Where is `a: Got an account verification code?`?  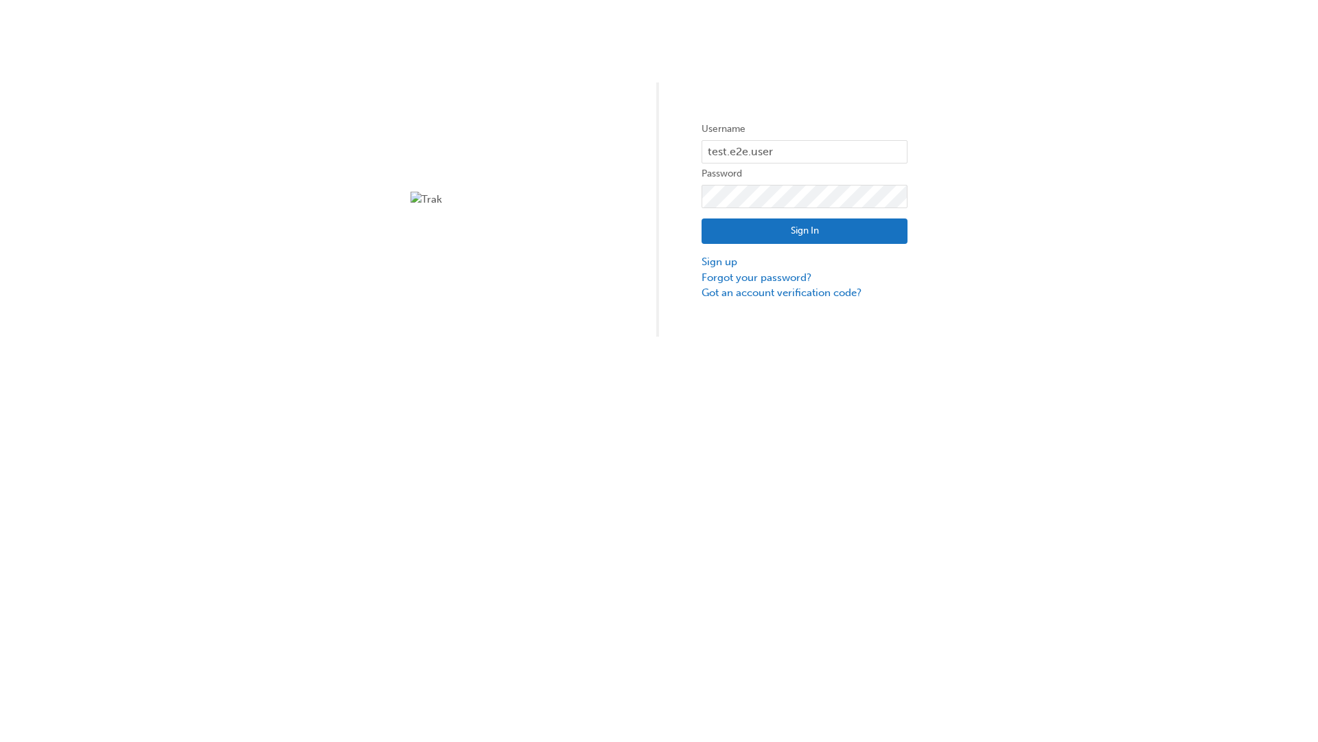 a: Got an account verification code? is located at coordinates (805, 292).